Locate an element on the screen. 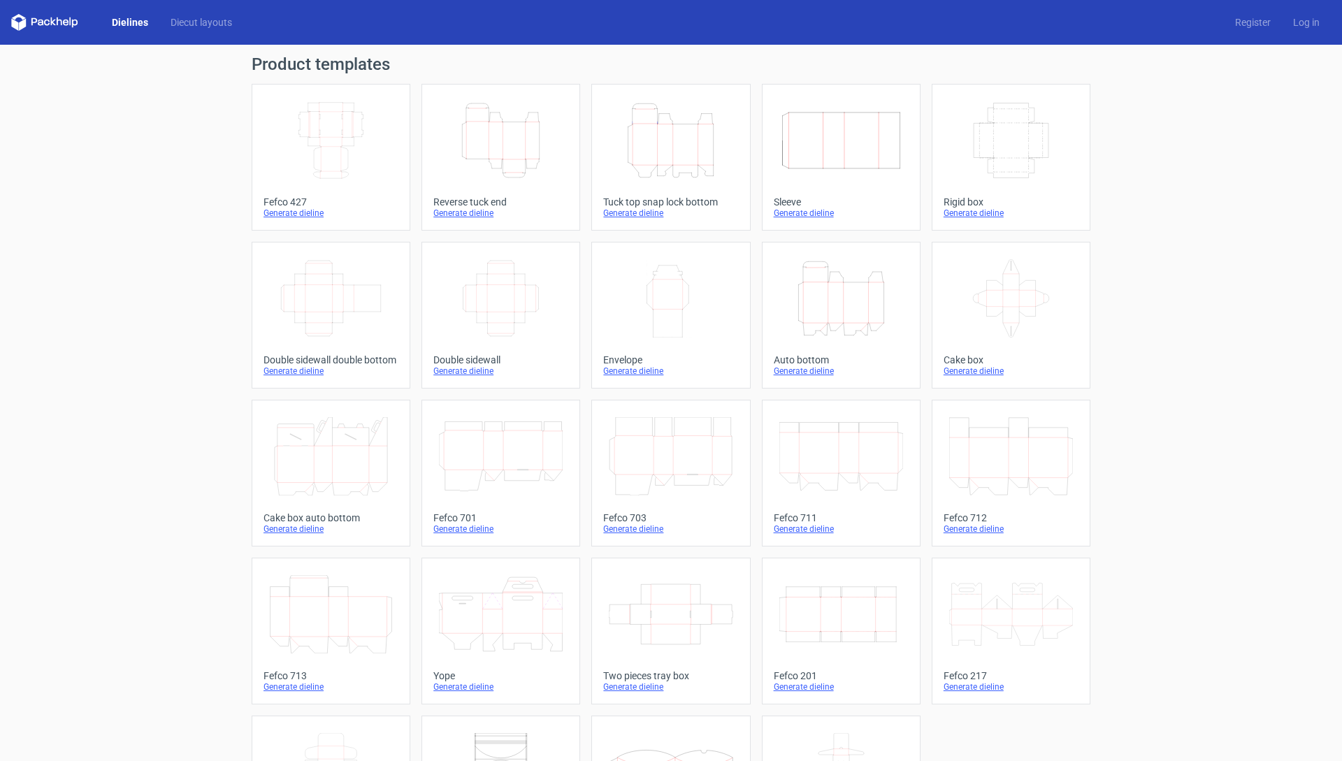 Image resolution: width=1342 pixels, height=761 pixels. a: Cake boxGenerate dieline is located at coordinates (1011, 315).